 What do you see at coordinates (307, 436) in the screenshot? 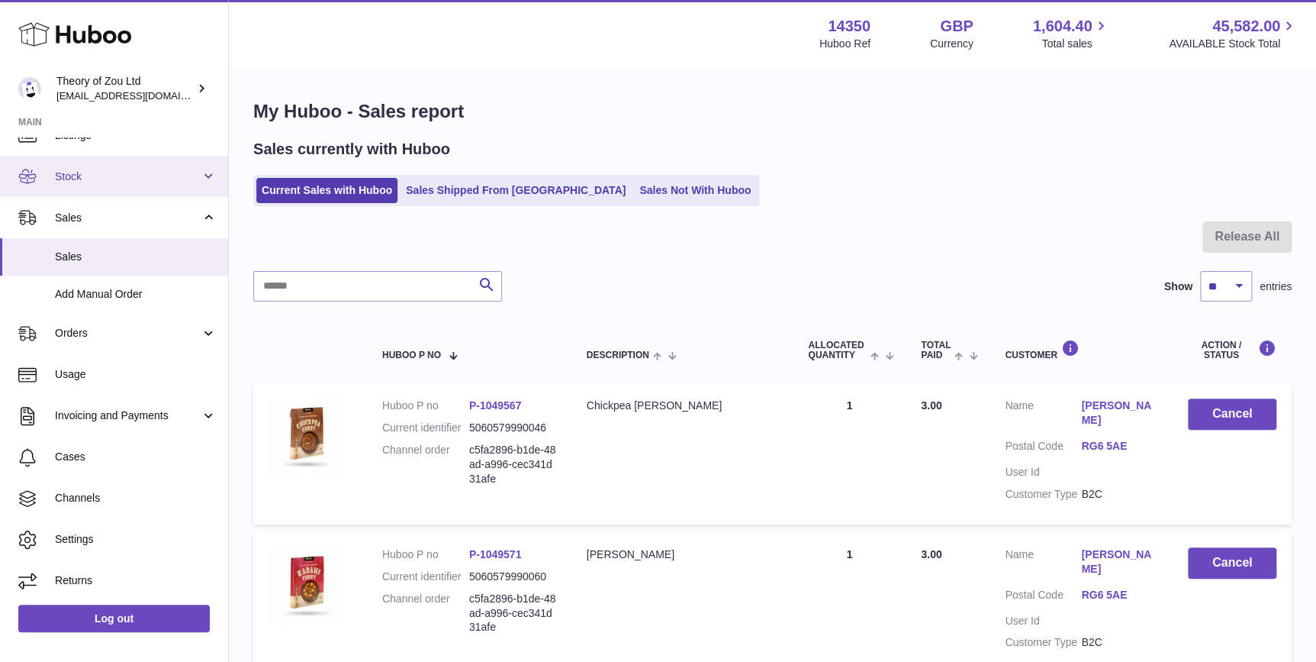
I see `img: 1751363836.jpg` at bounding box center [307, 436].